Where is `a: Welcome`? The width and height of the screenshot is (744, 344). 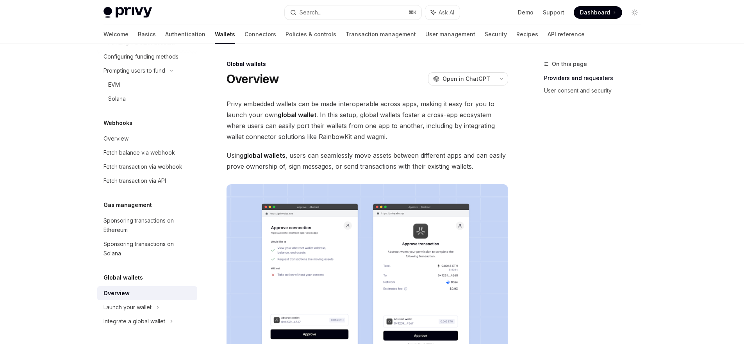 a: Welcome is located at coordinates (116, 34).